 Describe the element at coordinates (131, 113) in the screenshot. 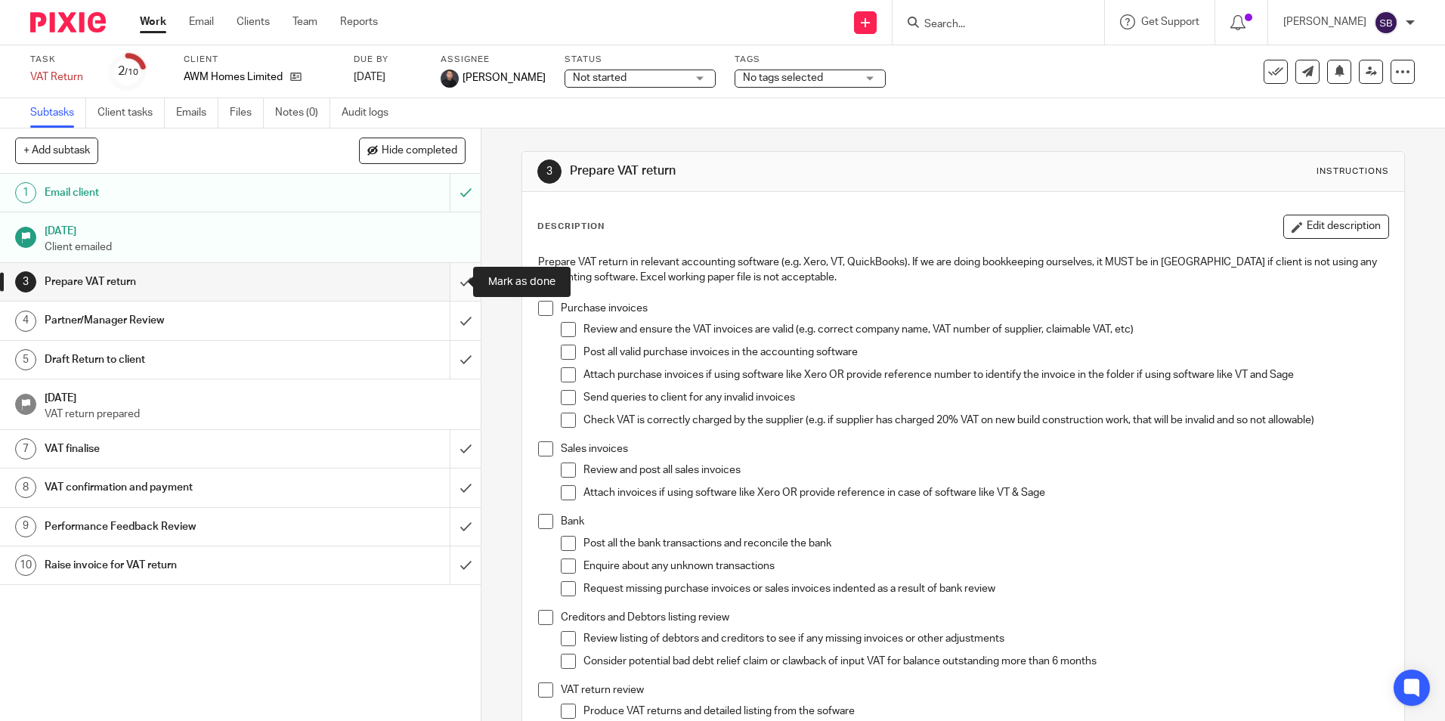

I see `a: Client tasks` at that location.